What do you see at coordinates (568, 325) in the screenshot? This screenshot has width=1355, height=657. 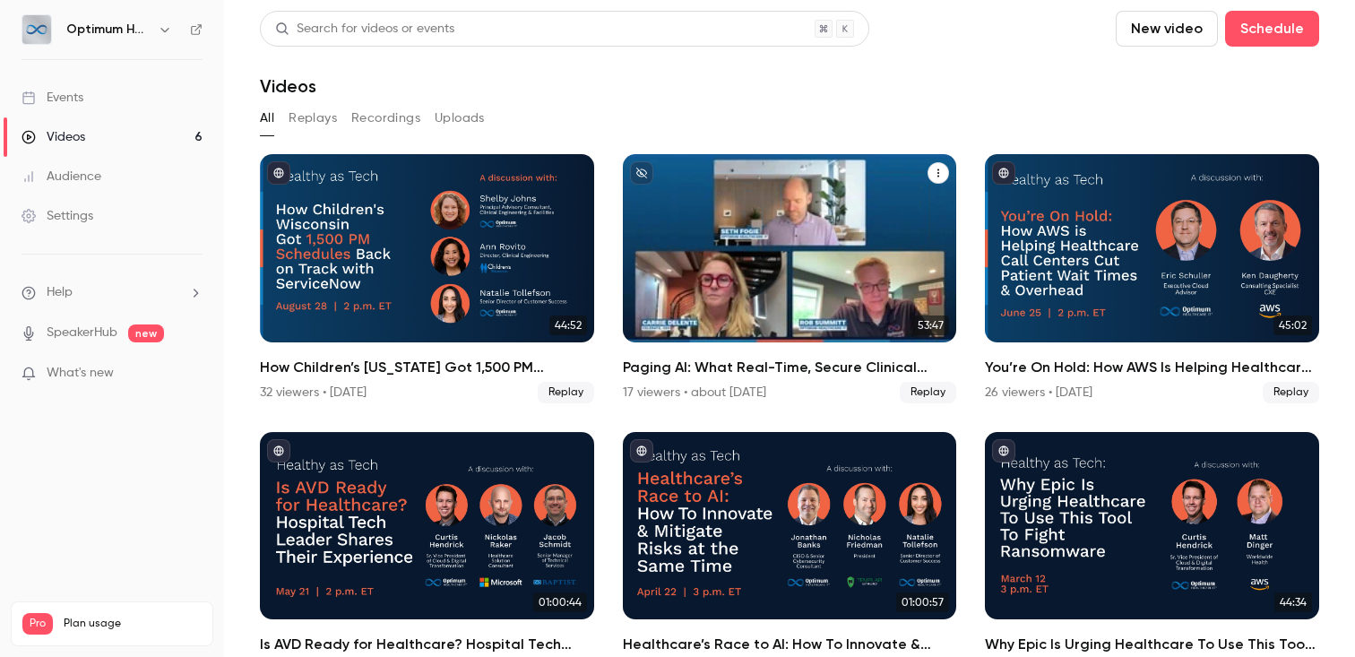 I see `span: 44:52` at bounding box center [568, 325].